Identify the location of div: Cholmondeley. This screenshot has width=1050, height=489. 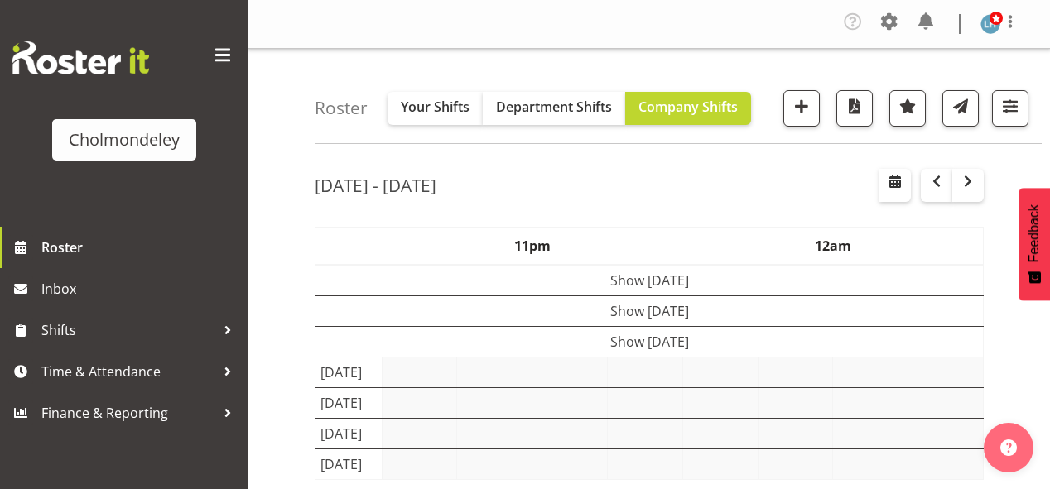
(124, 140).